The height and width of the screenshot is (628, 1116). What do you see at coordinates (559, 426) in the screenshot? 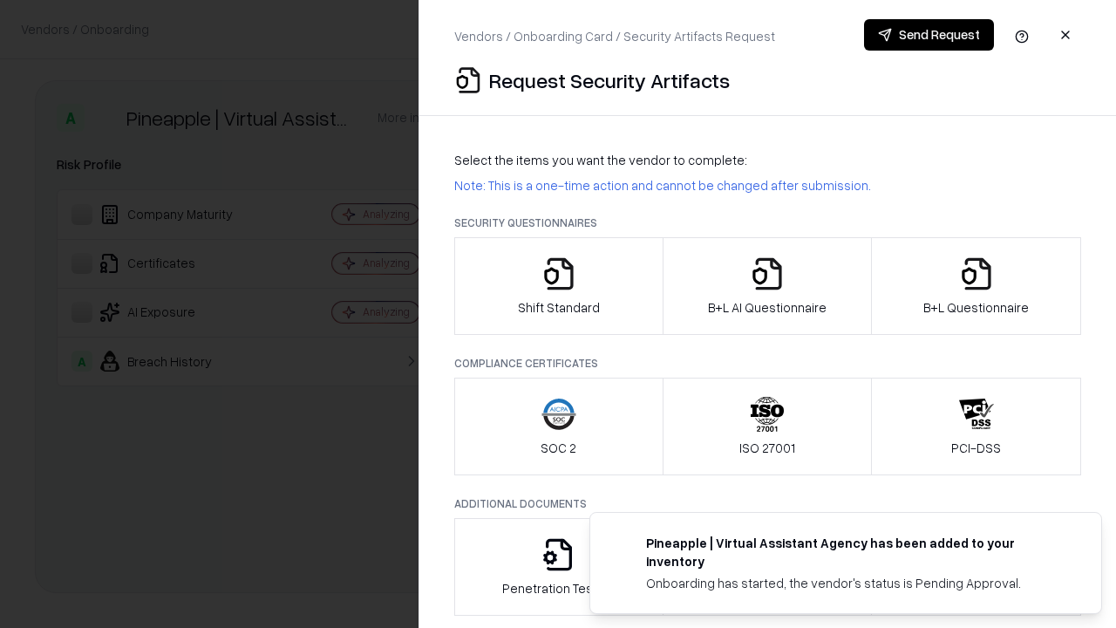
I see `button: SOC 2` at bounding box center [559, 426].